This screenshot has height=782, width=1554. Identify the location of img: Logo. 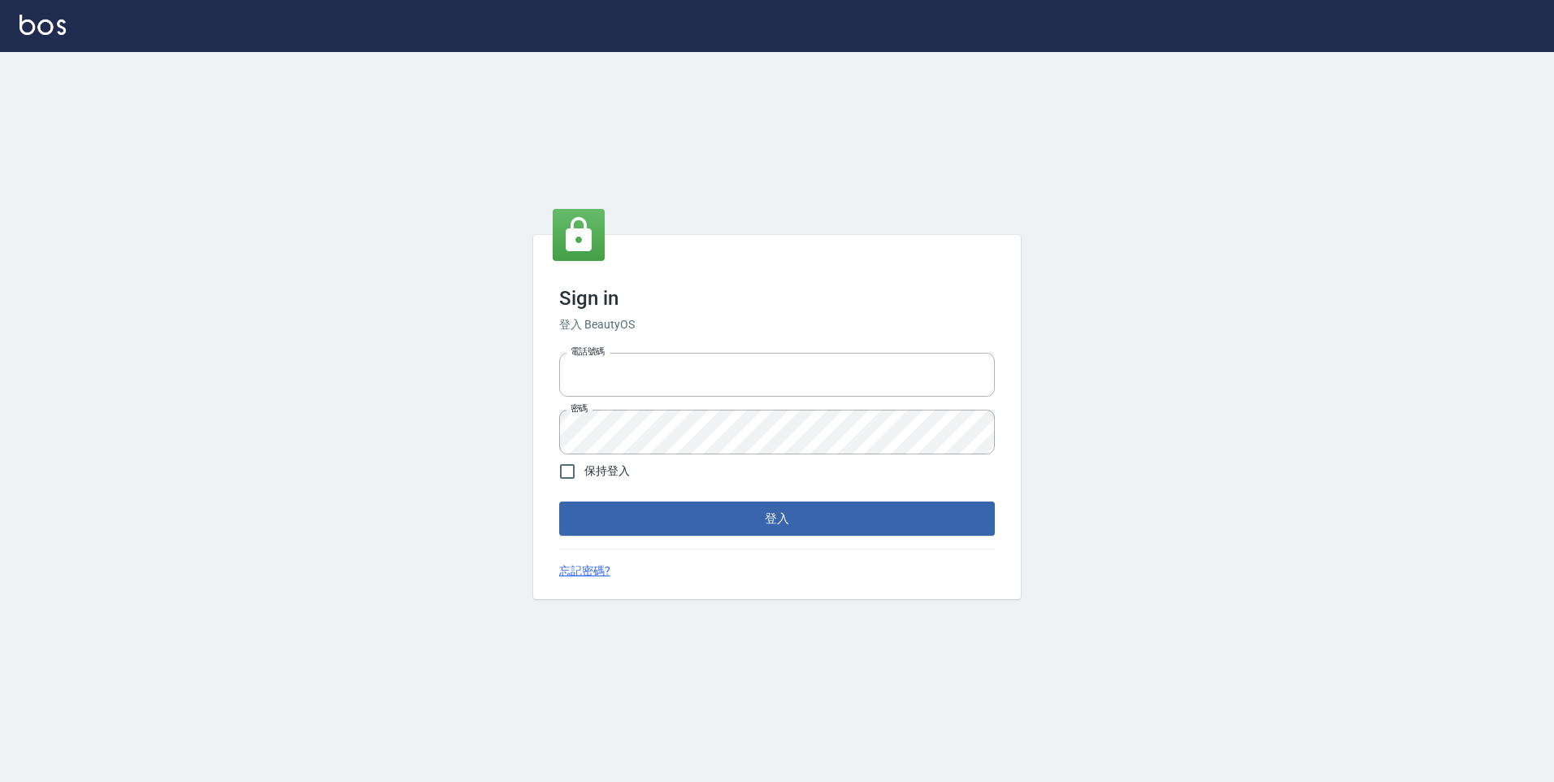
(42, 24).